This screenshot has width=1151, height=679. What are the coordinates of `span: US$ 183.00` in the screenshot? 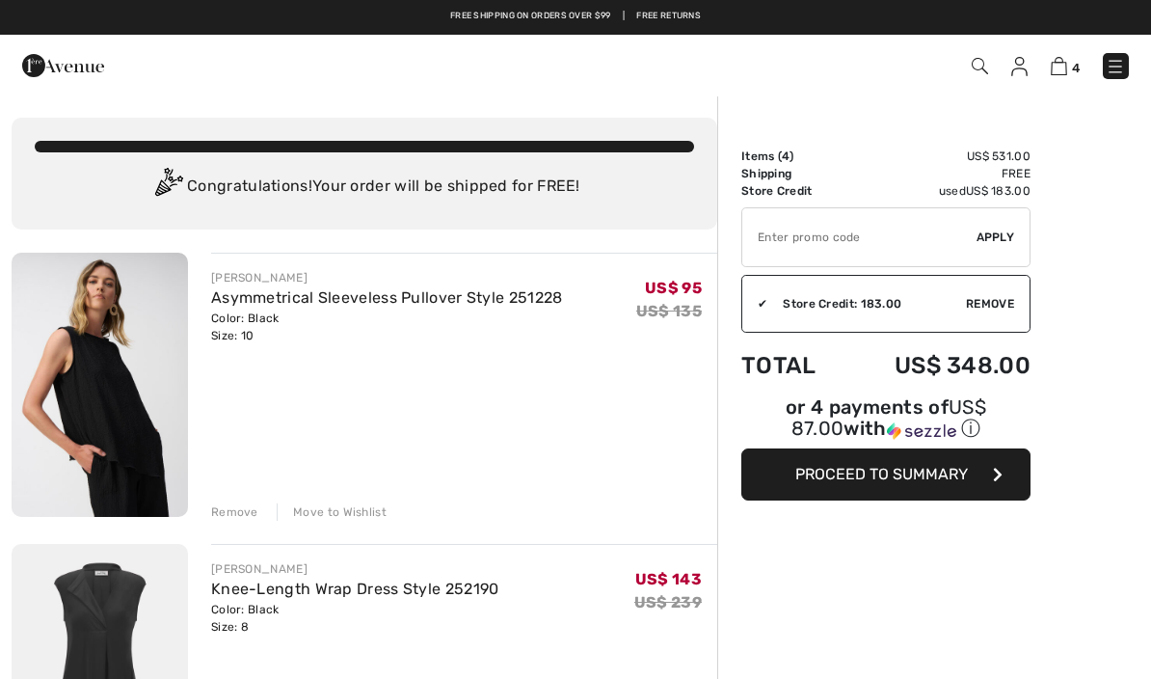 It's located at (998, 191).